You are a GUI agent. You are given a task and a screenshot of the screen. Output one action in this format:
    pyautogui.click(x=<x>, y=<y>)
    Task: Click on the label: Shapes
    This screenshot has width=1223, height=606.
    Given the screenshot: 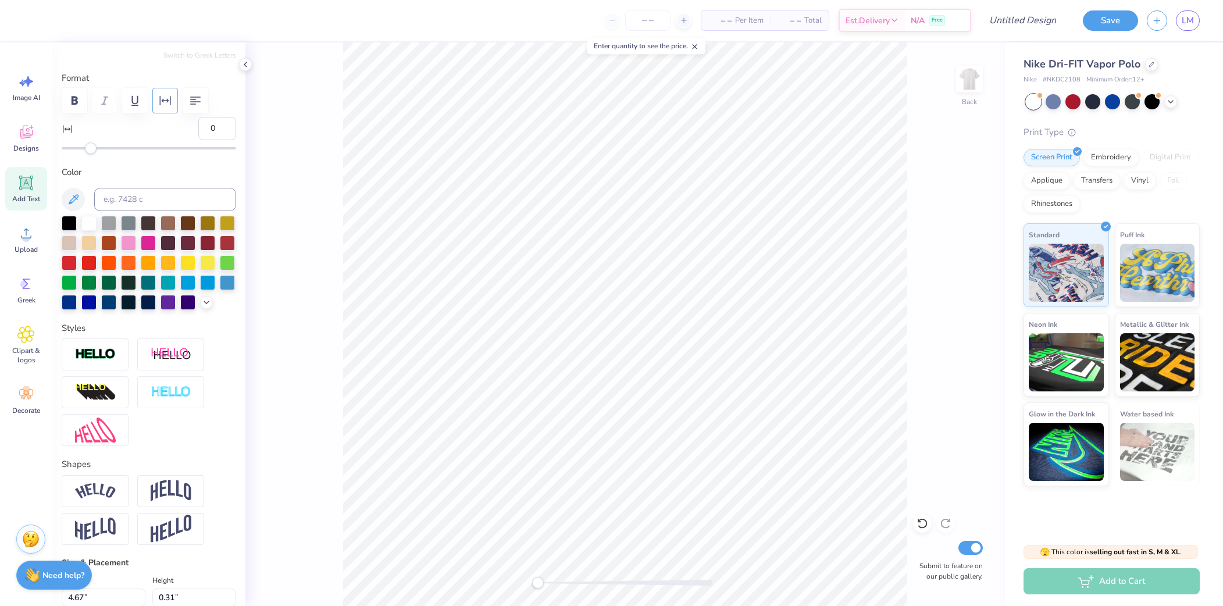 What is the action you would take?
    pyautogui.click(x=76, y=464)
    